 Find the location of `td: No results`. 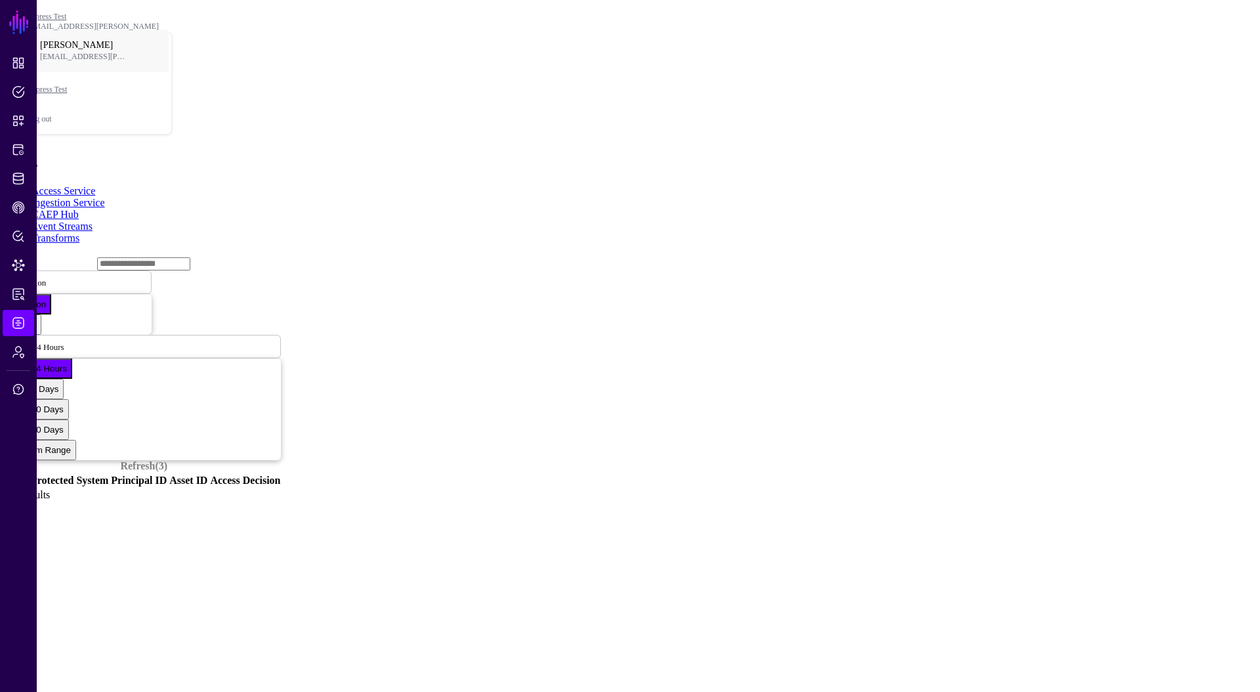

td: No results is located at coordinates (144, 495).